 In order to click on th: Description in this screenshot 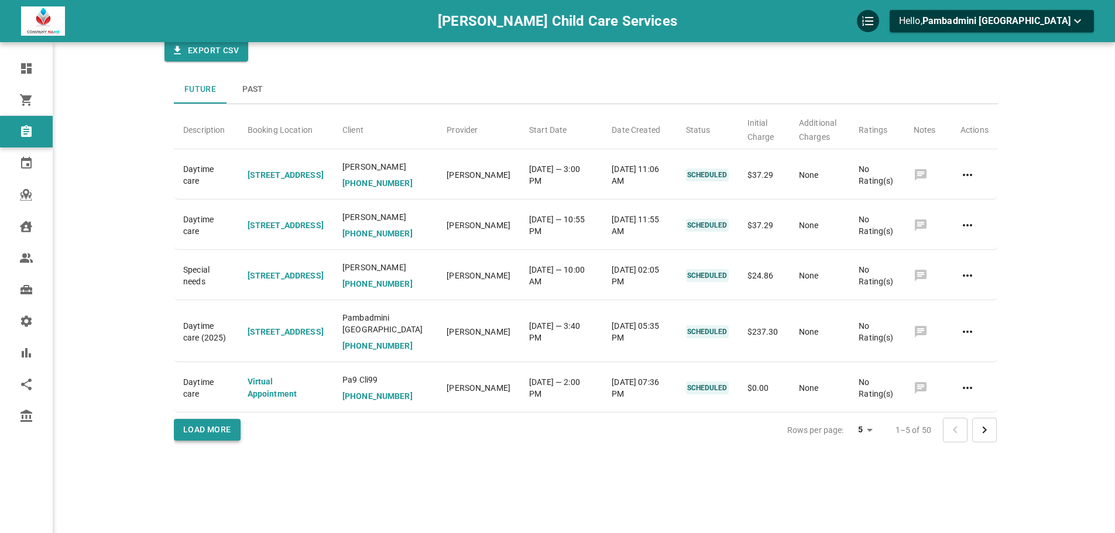, I will do `click(206, 128)`.